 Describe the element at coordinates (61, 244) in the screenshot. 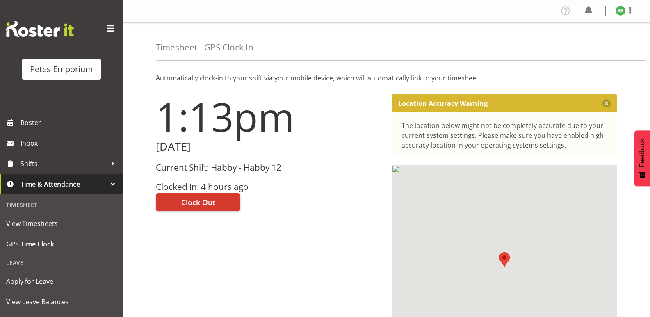

I see `span: GPS Time Clock` at that location.